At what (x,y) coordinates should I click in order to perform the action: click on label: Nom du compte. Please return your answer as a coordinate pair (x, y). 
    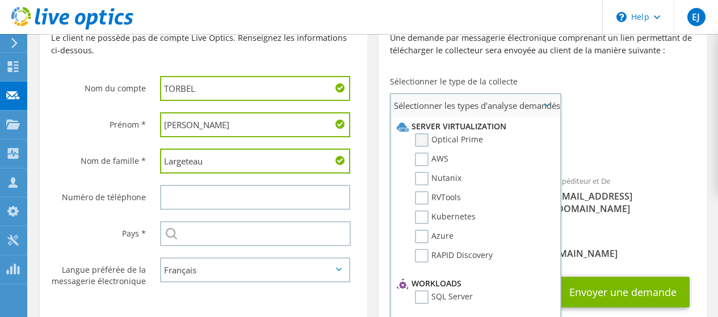
    Looking at the image, I should click on (98, 85).